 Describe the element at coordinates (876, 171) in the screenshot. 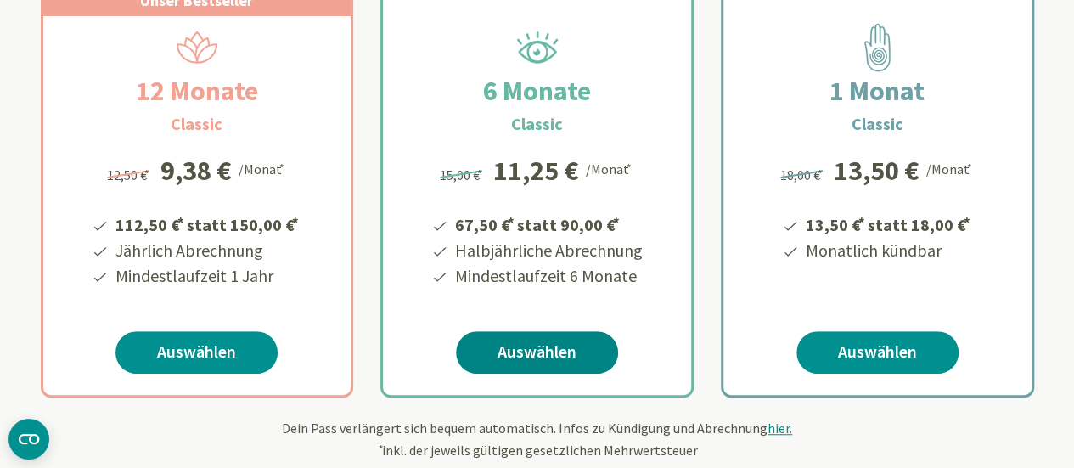

I see `div: 13,50 €` at that location.